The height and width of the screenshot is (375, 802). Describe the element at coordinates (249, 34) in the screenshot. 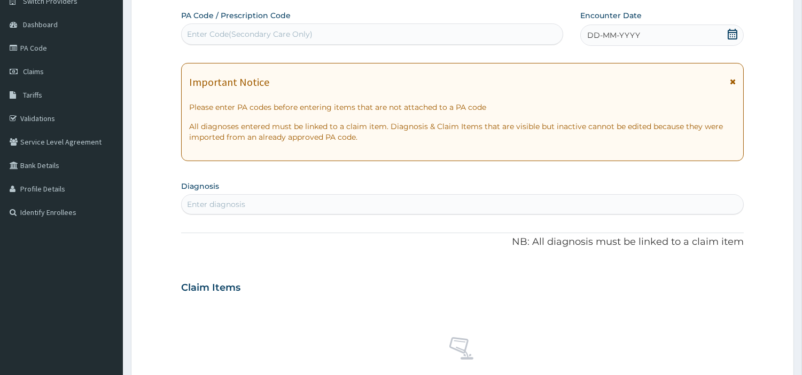

I see `div: Enter Code(Secondary Care Only)` at that location.